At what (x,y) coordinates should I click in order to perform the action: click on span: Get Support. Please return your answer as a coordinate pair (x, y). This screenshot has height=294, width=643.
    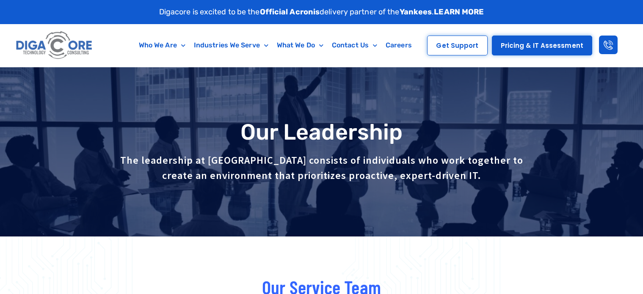
    Looking at the image, I should click on (457, 45).